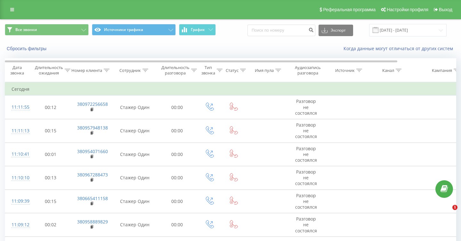 The width and height of the screenshot is (461, 241). I want to click on span: Настройки профиля, so click(407, 10).